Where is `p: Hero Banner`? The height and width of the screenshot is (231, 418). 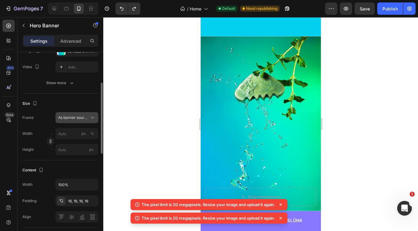 p: Hero Banner is located at coordinates (56, 25).